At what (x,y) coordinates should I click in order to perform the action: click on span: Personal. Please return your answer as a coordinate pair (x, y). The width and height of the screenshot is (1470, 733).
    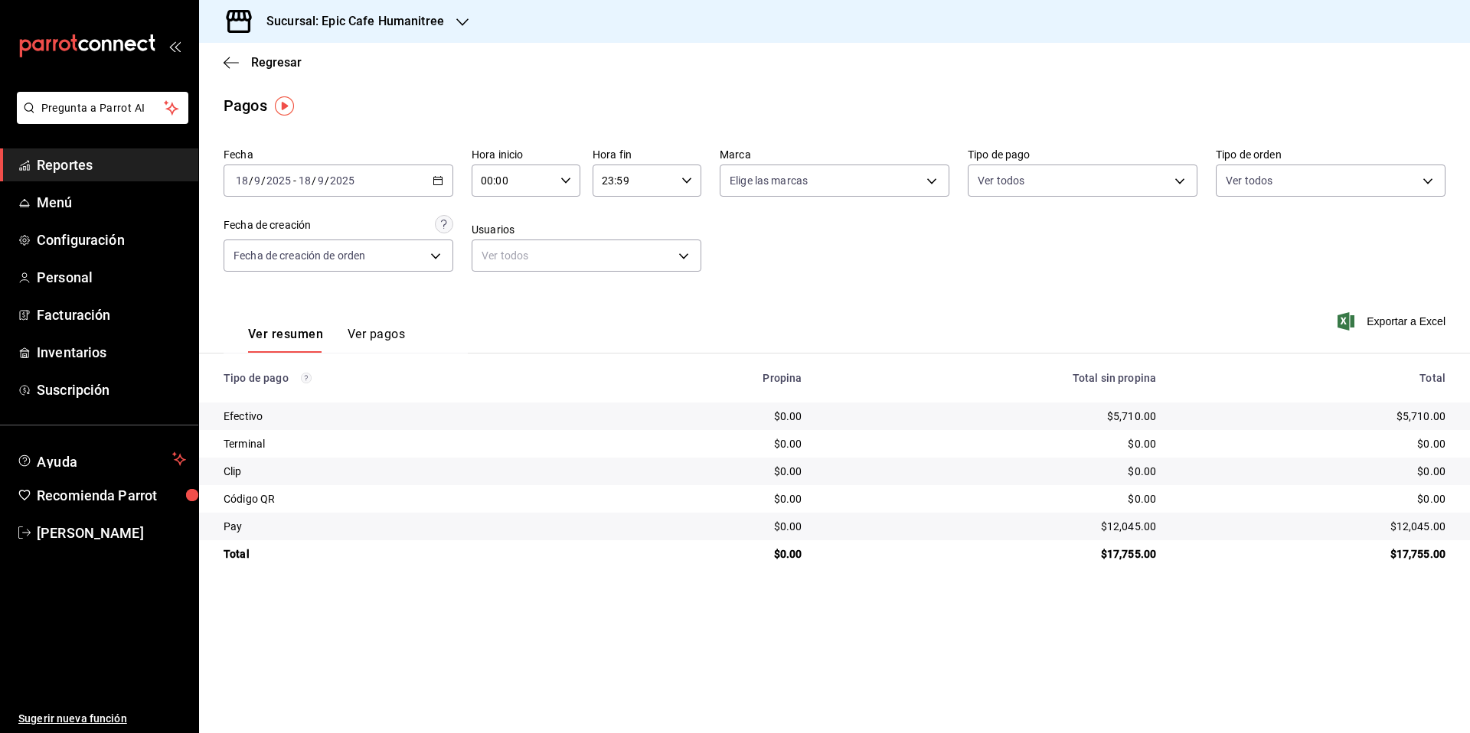
    Looking at the image, I should click on (111, 277).